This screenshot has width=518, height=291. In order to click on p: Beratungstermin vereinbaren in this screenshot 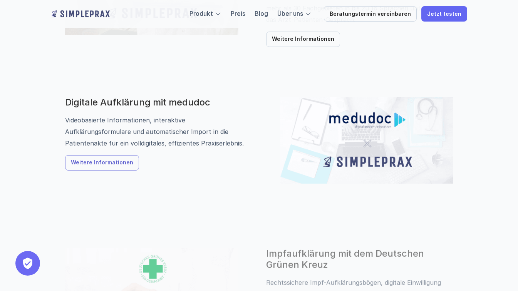, I will do `click(370, 14)`.